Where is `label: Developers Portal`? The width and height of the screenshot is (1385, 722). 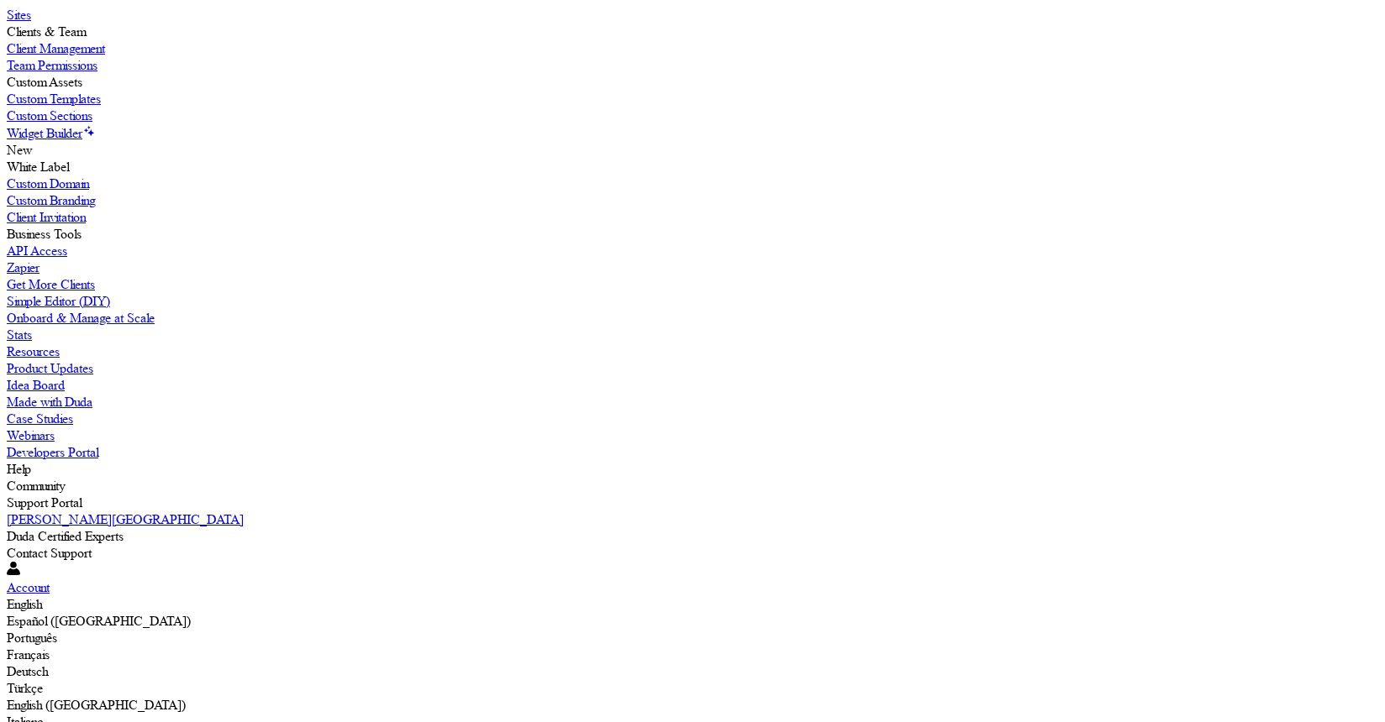
label: Developers Portal is located at coordinates (52, 452).